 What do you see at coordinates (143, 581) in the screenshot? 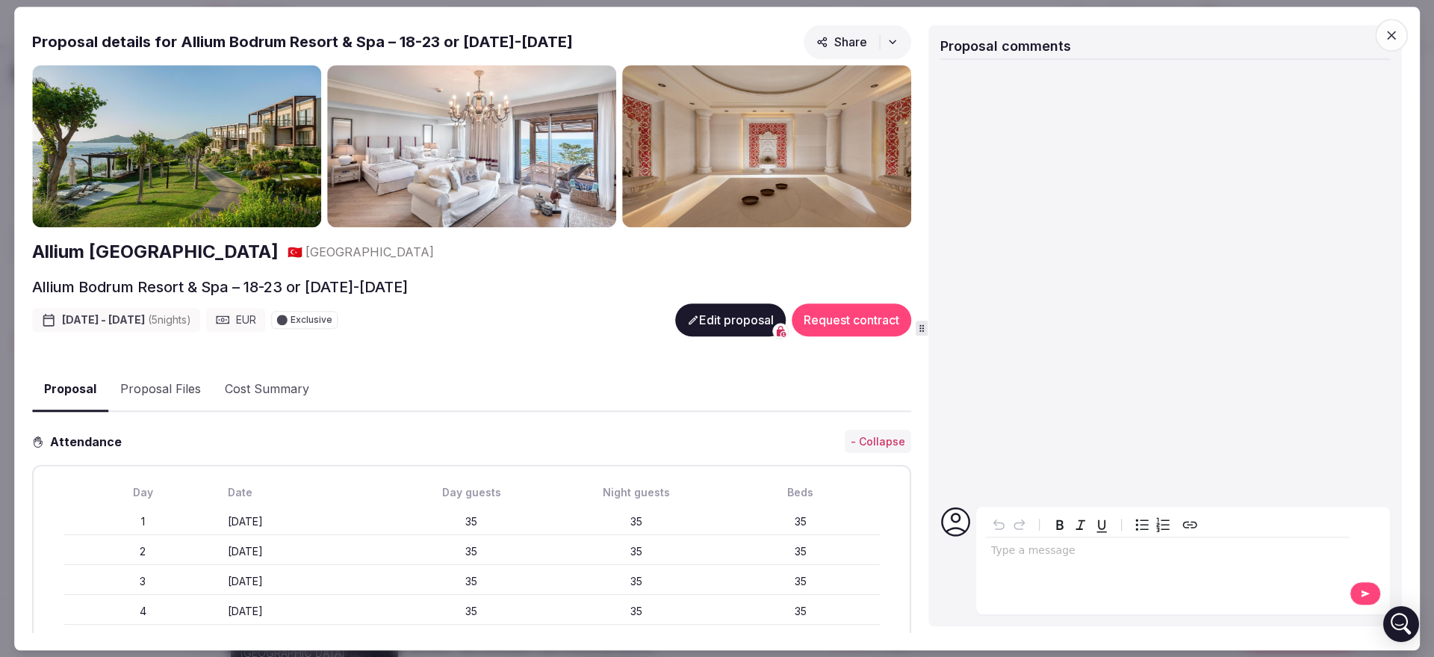
I see `div: 3` at bounding box center [143, 581].